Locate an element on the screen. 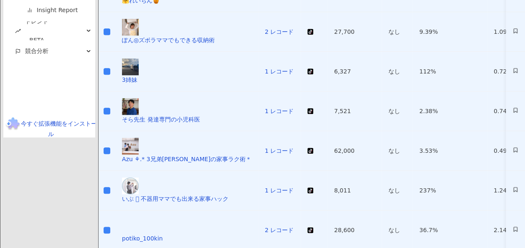 The height and width of the screenshot is (248, 525). div: 237% is located at coordinates (449, 190).